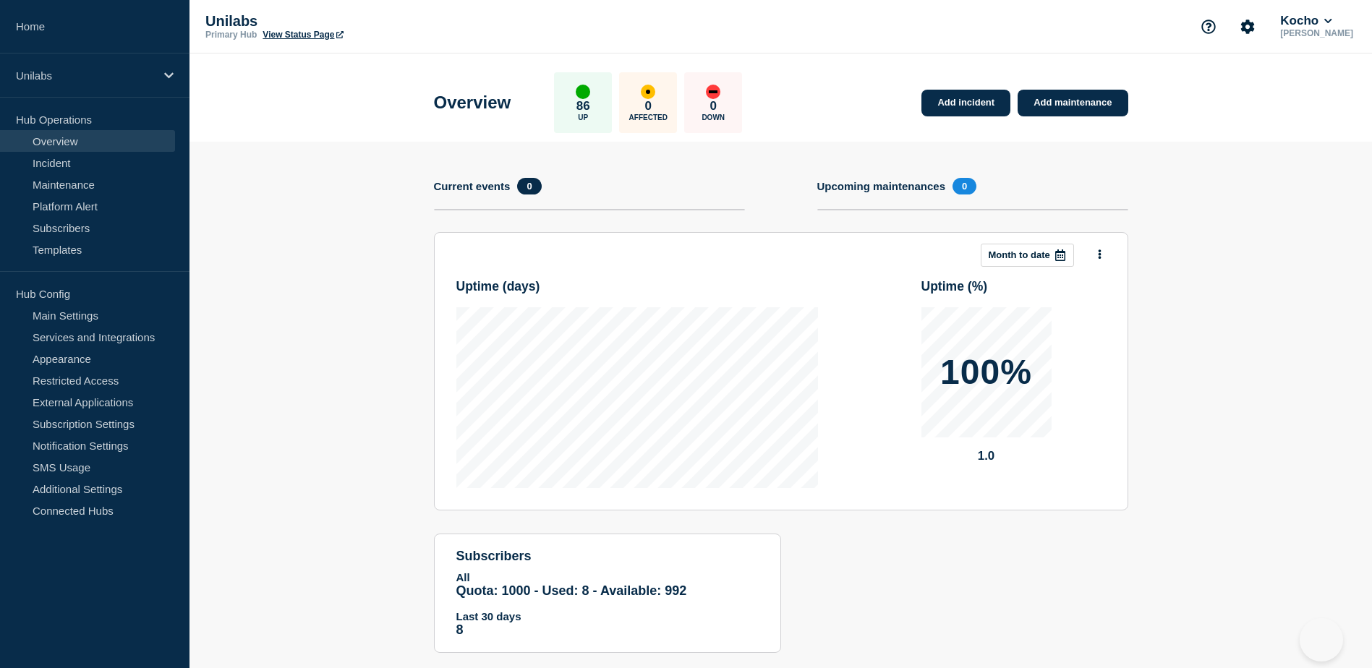 The width and height of the screenshot is (1372, 668). What do you see at coordinates (302, 35) in the screenshot?
I see `a: View Status Page` at bounding box center [302, 35].